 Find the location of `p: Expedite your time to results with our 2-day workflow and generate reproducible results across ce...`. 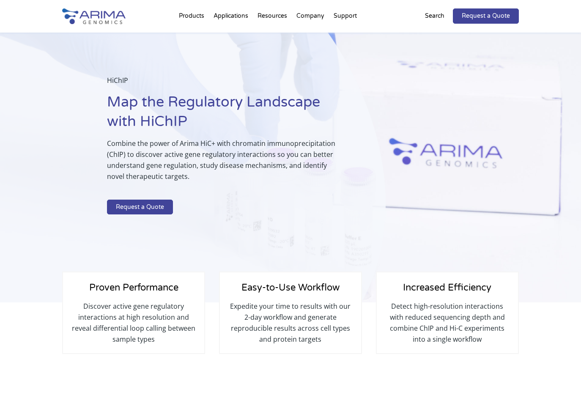

p: Expedite your time to results with our 2-day workflow and generate reproducible results across ce... is located at coordinates (290, 323).